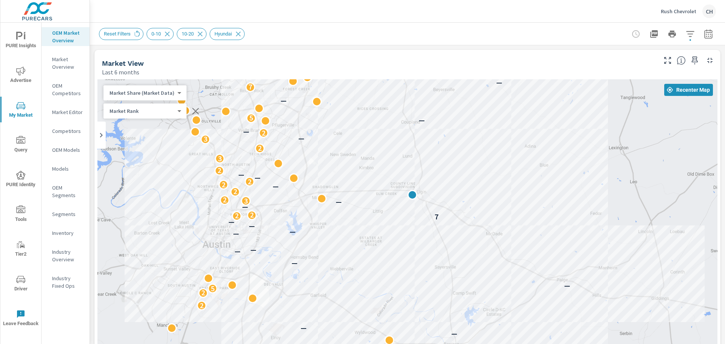 The image size is (725, 344). What do you see at coordinates (68, 90) in the screenshot?
I see `p: OEM Competitors` at bounding box center [68, 90].